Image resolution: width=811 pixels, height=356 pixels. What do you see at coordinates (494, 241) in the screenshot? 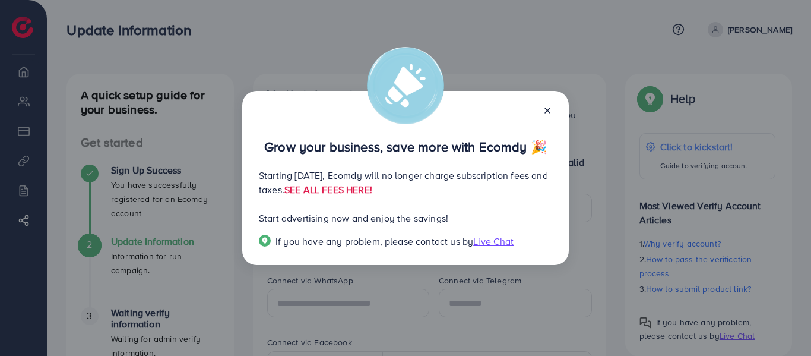
I see `span: Live Chat` at bounding box center [494, 241].